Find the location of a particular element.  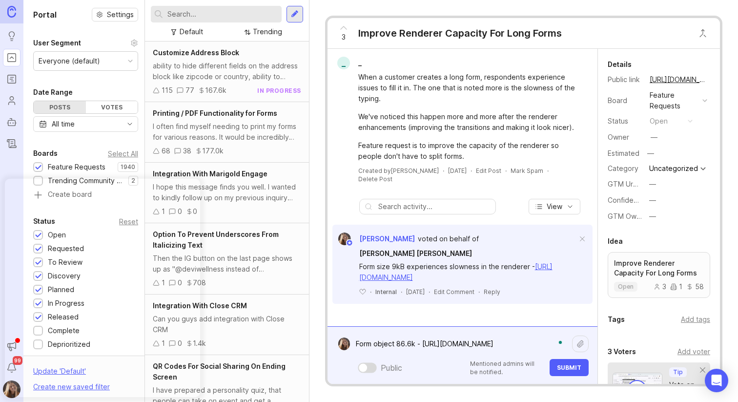

div: Posts is located at coordinates (60, 107).